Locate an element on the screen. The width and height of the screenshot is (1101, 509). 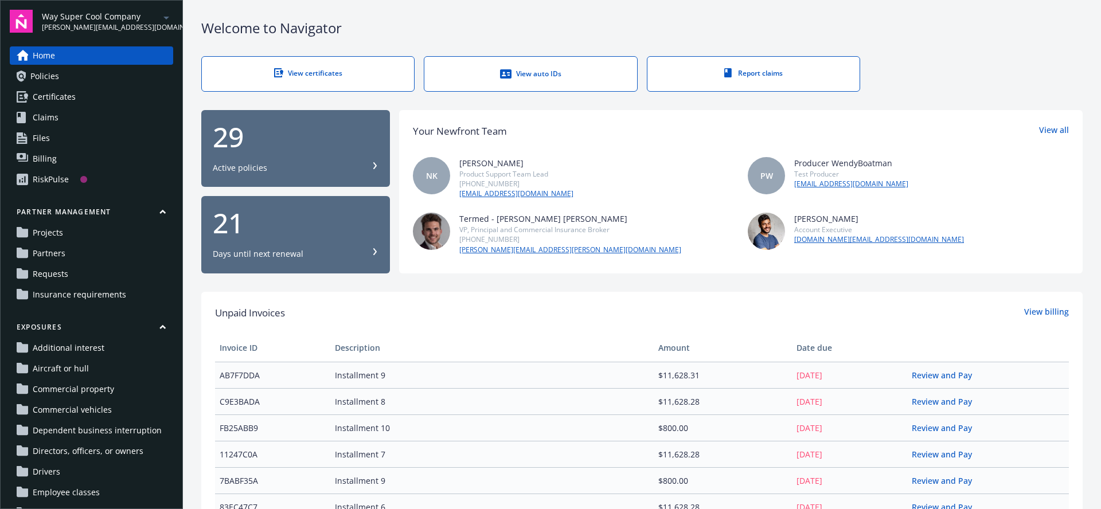
span: Billing is located at coordinates (45, 159).